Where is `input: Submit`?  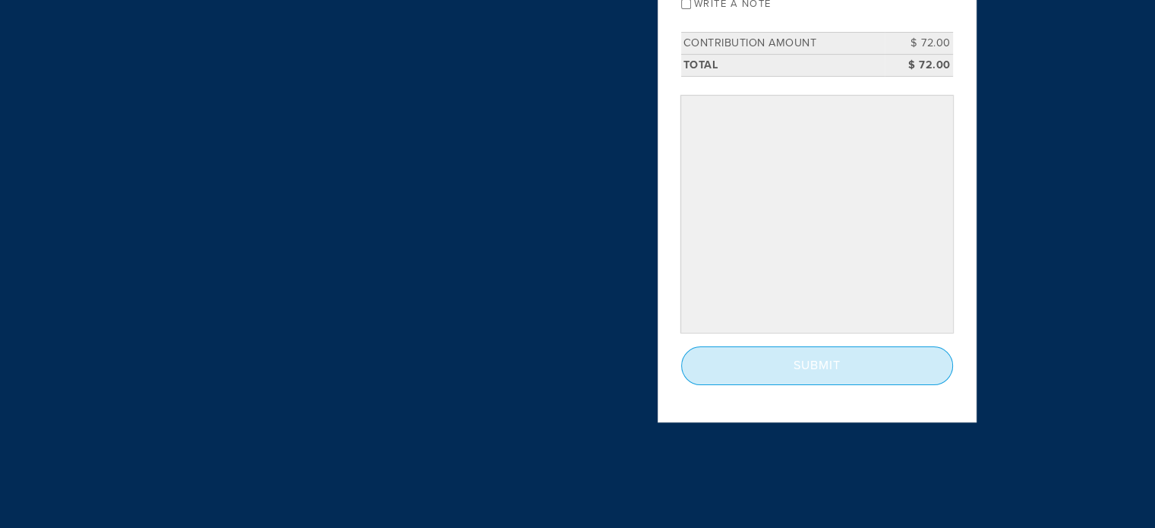
input: Submit is located at coordinates (817, 365).